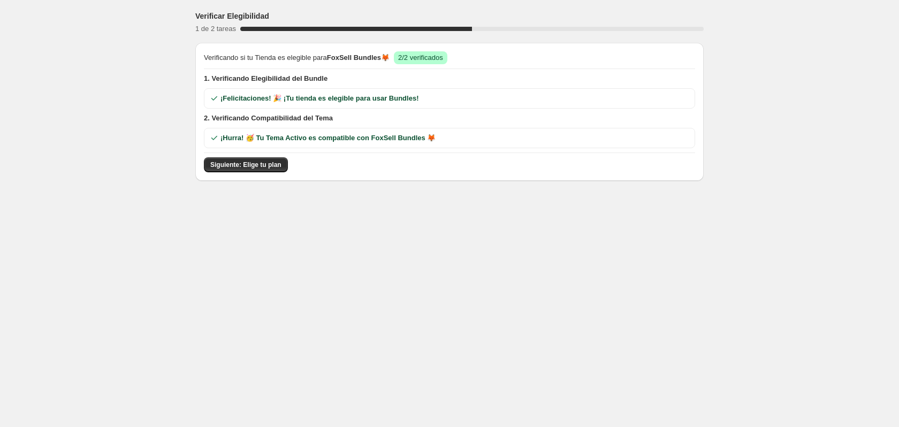 The height and width of the screenshot is (427, 899). Describe the element at coordinates (354, 57) in the screenshot. I see `span: FoxSell Bundles` at that location.